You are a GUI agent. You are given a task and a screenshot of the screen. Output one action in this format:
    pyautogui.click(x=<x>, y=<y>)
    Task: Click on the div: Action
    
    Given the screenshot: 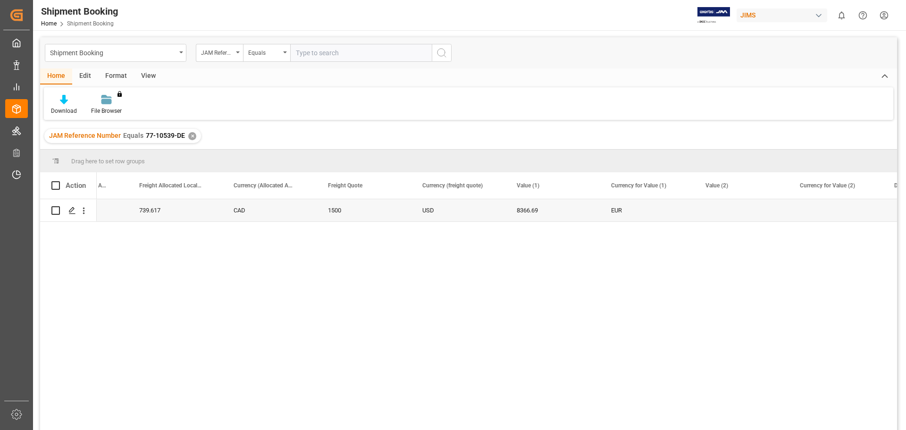 What is the action you would take?
    pyautogui.click(x=76, y=185)
    